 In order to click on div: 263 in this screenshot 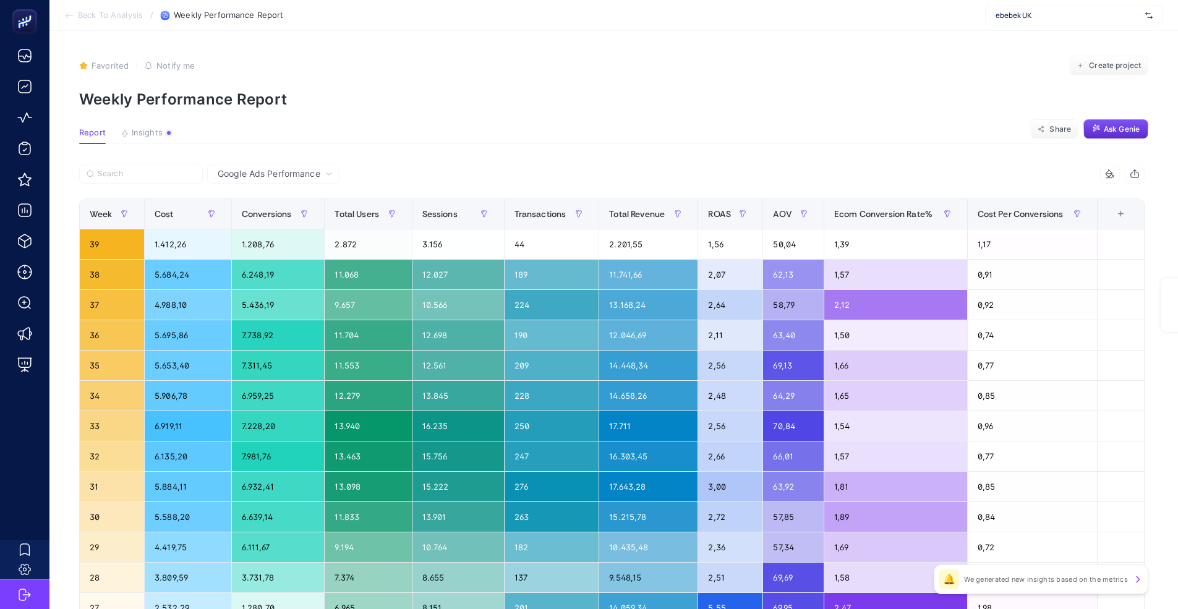, I will do `click(552, 517)`.